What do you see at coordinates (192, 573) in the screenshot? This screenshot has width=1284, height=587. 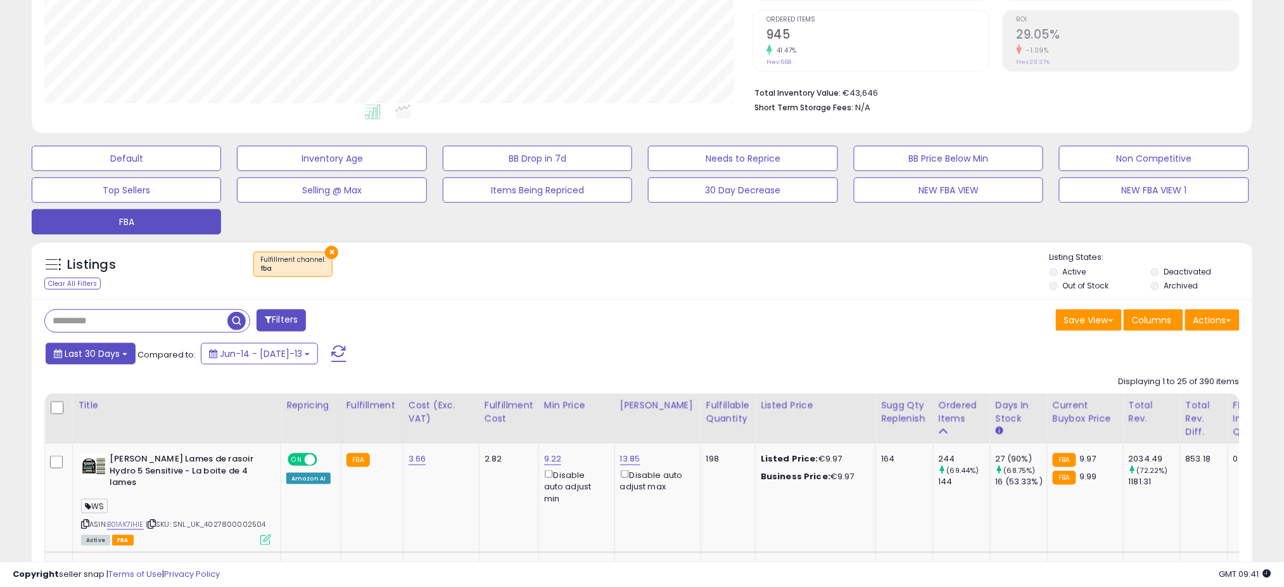 I see `a: Privacy Policy` at bounding box center [192, 573].